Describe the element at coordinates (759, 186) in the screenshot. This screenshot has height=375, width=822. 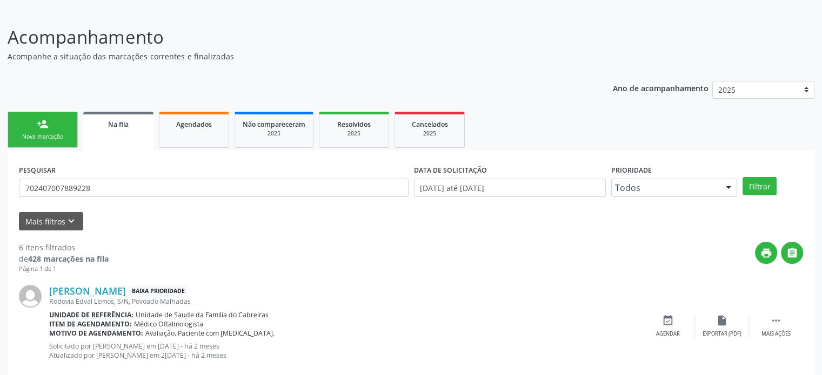
I see `button: Filtrar` at that location.